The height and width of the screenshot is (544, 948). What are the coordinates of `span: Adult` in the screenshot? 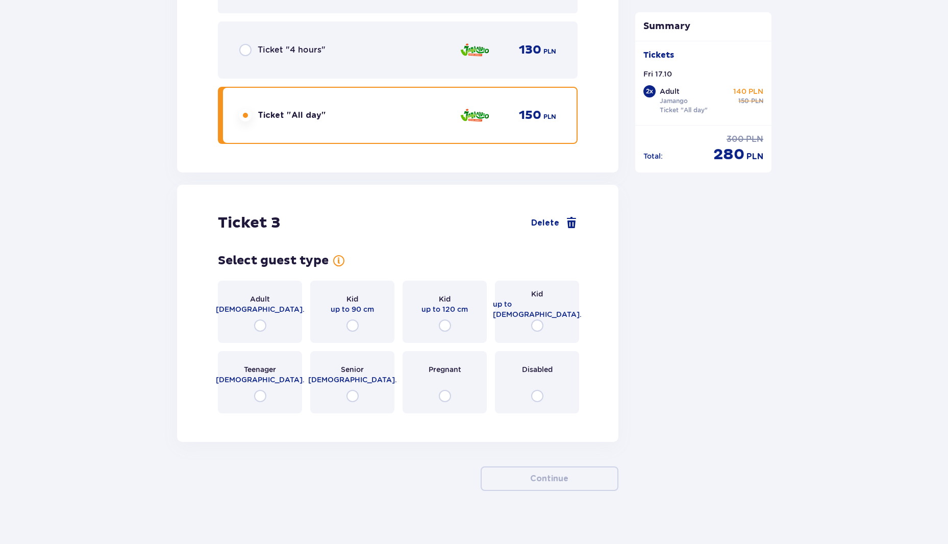 It's located at (260, 299).